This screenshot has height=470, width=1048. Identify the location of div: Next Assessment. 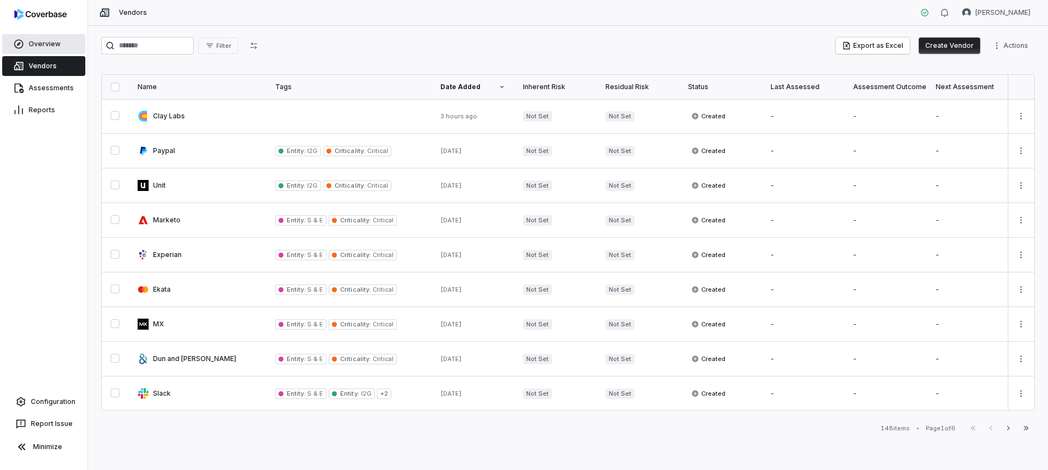
(969, 87).